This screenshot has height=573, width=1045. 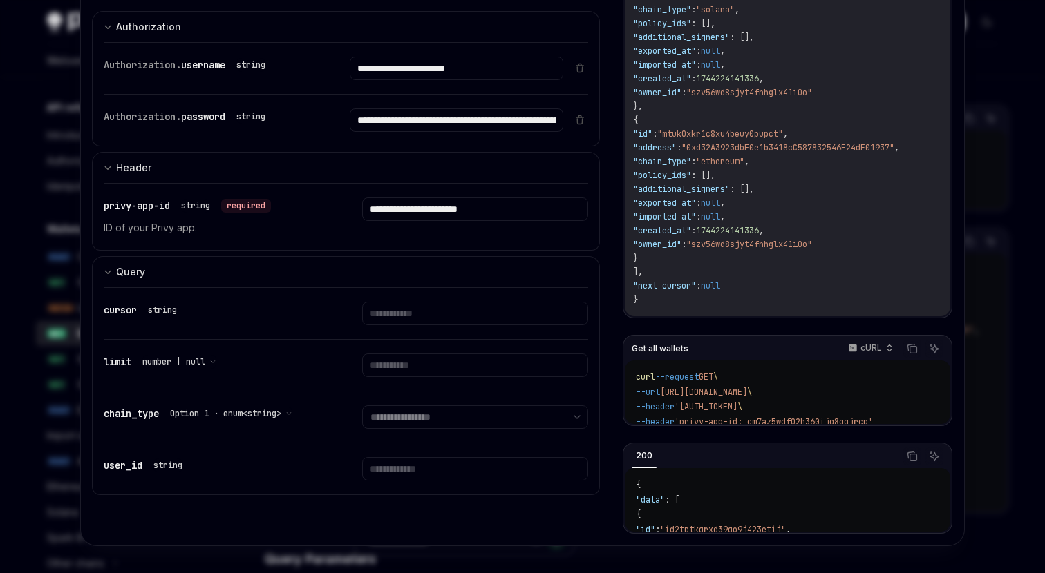 What do you see at coordinates (662, 175) in the screenshot?
I see `span: "policy_ids"` at bounding box center [662, 175].